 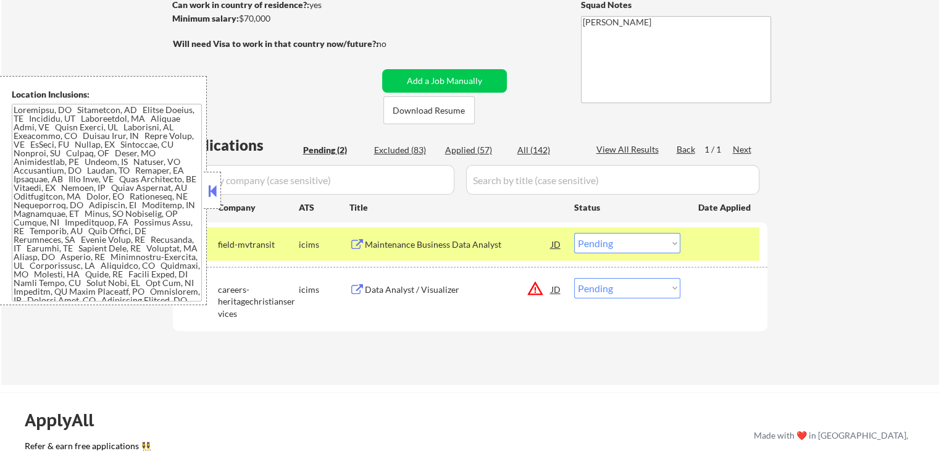 What do you see at coordinates (316, 180) in the screenshot?
I see `input: Search by company (case sensitive)` at bounding box center [316, 180].